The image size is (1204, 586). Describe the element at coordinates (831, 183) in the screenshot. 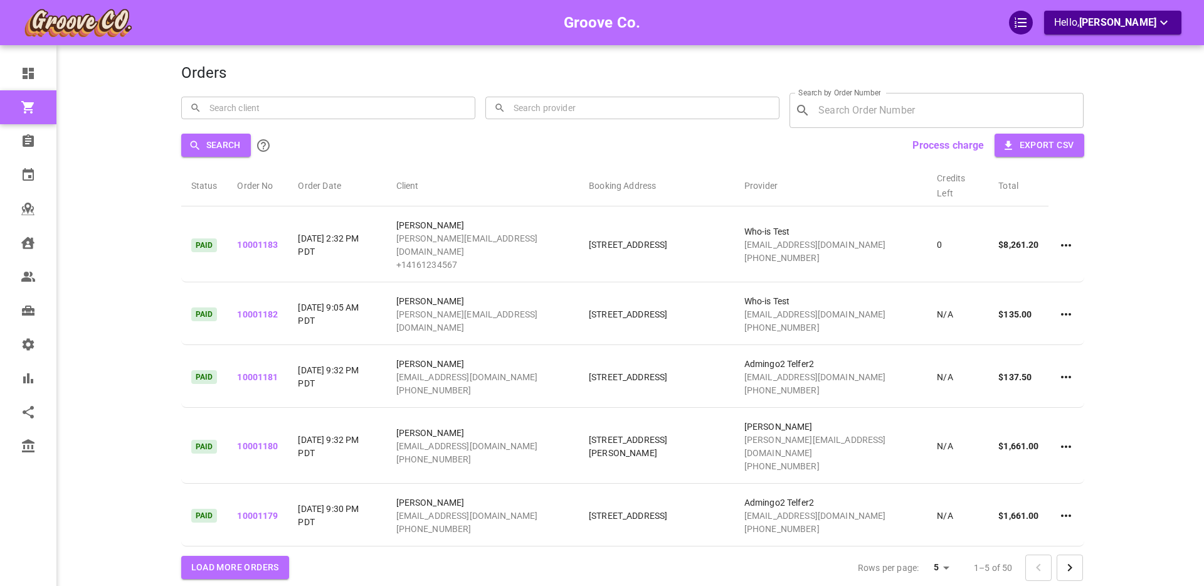

I see `th: Provider` at that location.